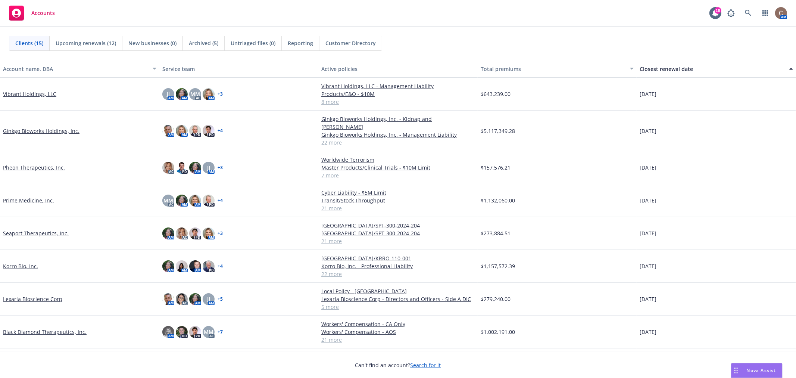  What do you see at coordinates (21, 266) in the screenshot?
I see `a: Korro Bio, Inc.` at bounding box center [21, 266].